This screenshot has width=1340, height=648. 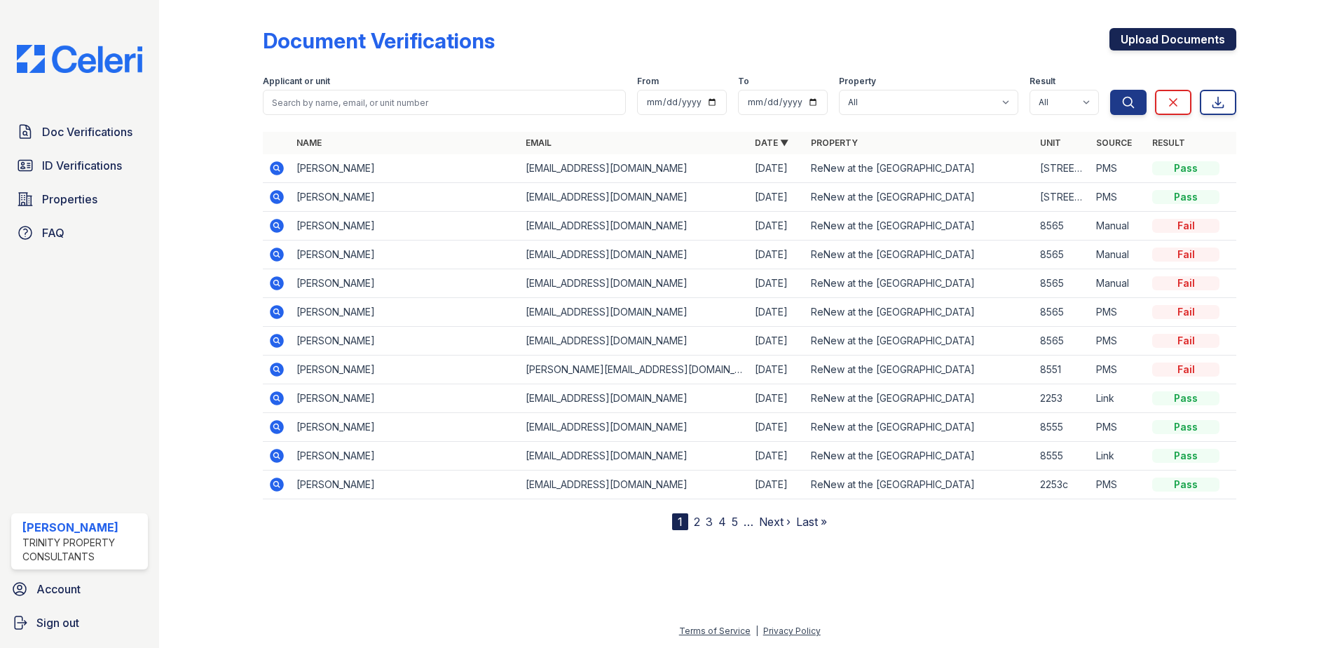 I want to click on a: ID Verifications, so click(x=79, y=165).